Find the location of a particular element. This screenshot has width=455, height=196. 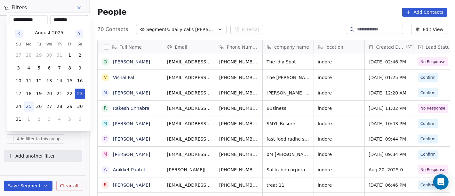

th: Sunday is located at coordinates (19, 44).